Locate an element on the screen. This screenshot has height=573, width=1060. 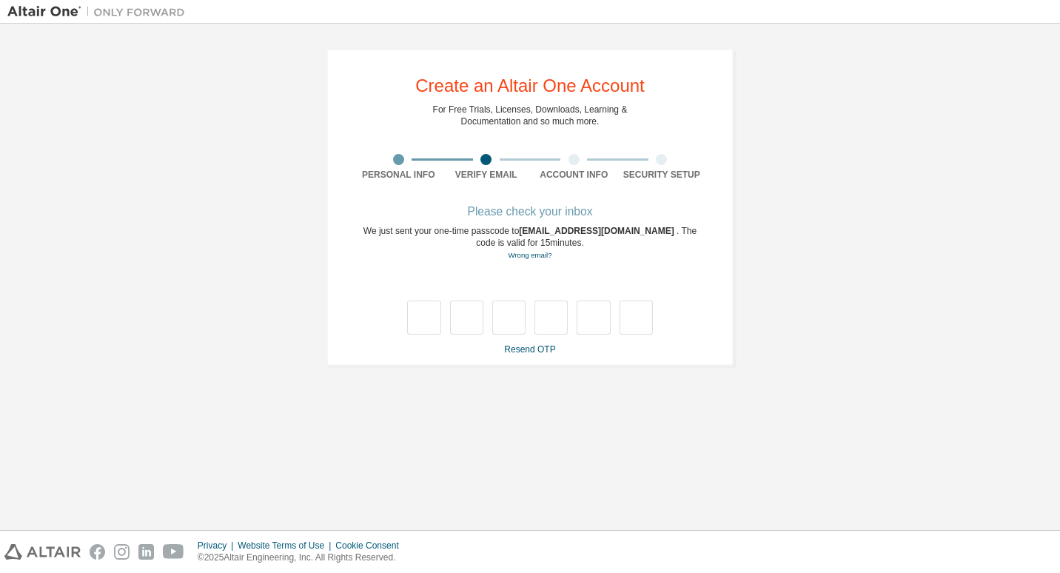
img: Altair One is located at coordinates (100, 12).